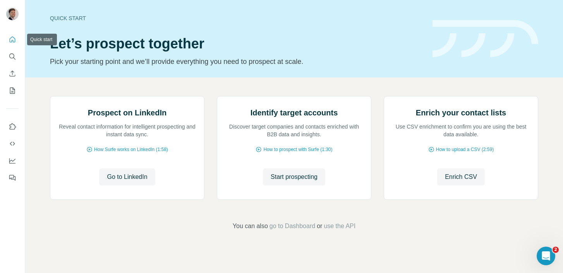  What do you see at coordinates (12, 14) in the screenshot?
I see `img: Avatar` at bounding box center [12, 14].